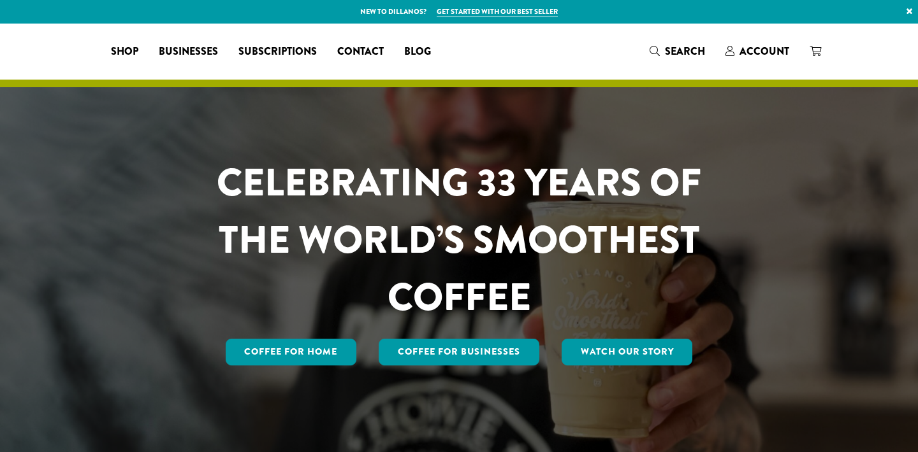 The height and width of the screenshot is (452, 918). Describe the element at coordinates (277, 52) in the screenshot. I see `span: Subscriptions` at that location.